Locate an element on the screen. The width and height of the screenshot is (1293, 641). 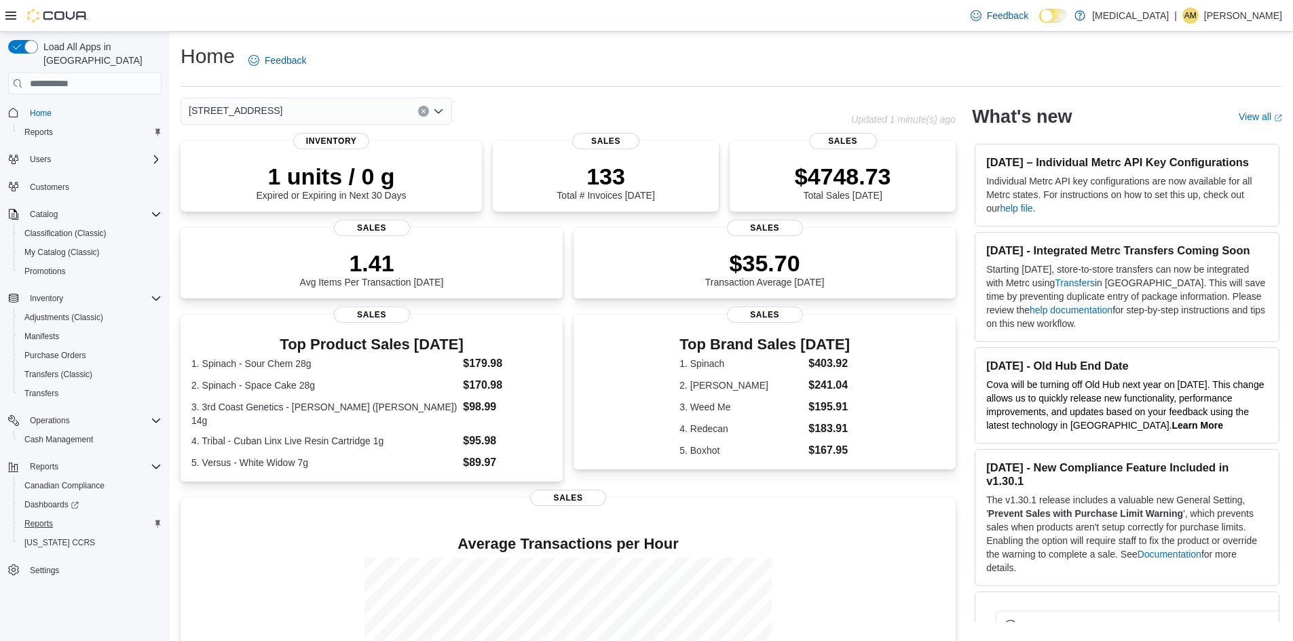
span: Customers is located at coordinates (93, 187).